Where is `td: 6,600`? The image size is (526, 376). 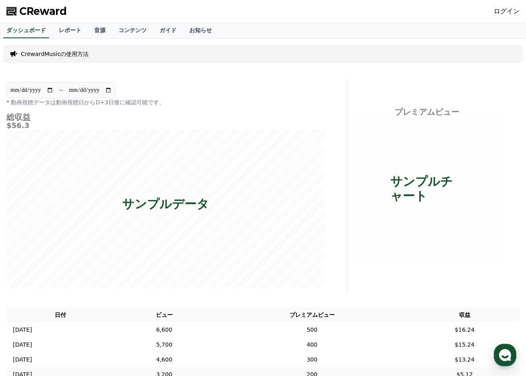 td: 6,600 is located at coordinates (164, 330).